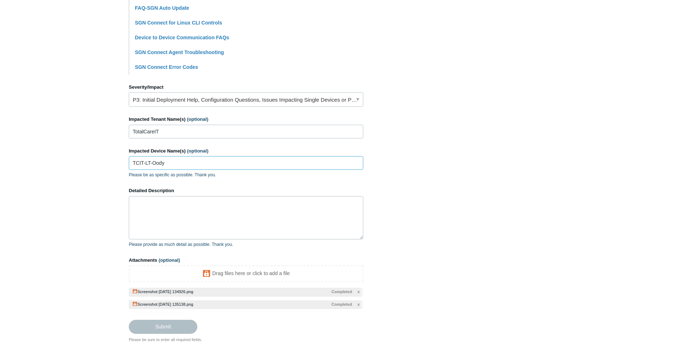 Image resolution: width=676 pixels, height=349 pixels. I want to click on a: SGN Connect for Linux CLI Controls, so click(178, 23).